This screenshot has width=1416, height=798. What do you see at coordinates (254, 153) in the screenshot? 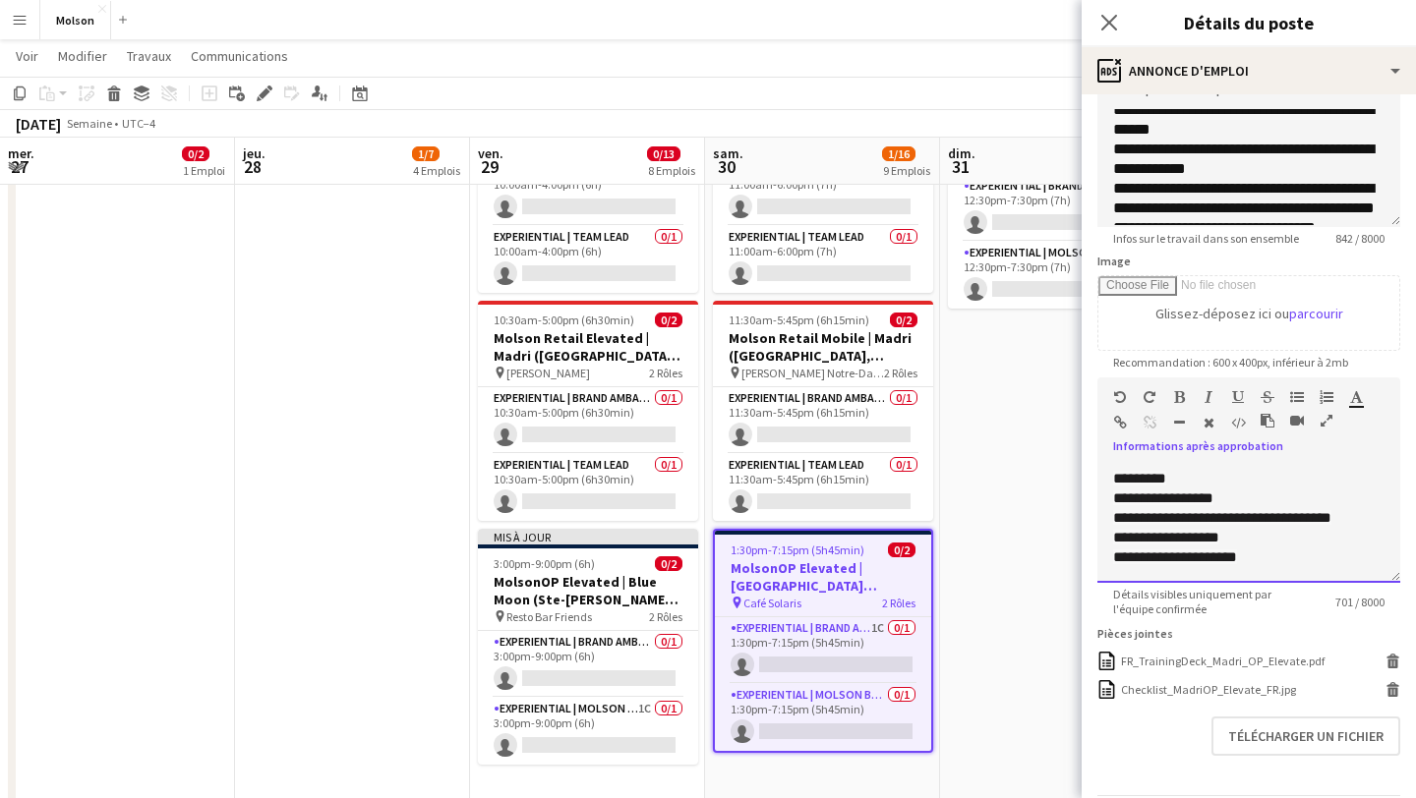
I see `span: jeu.` at bounding box center [254, 153].